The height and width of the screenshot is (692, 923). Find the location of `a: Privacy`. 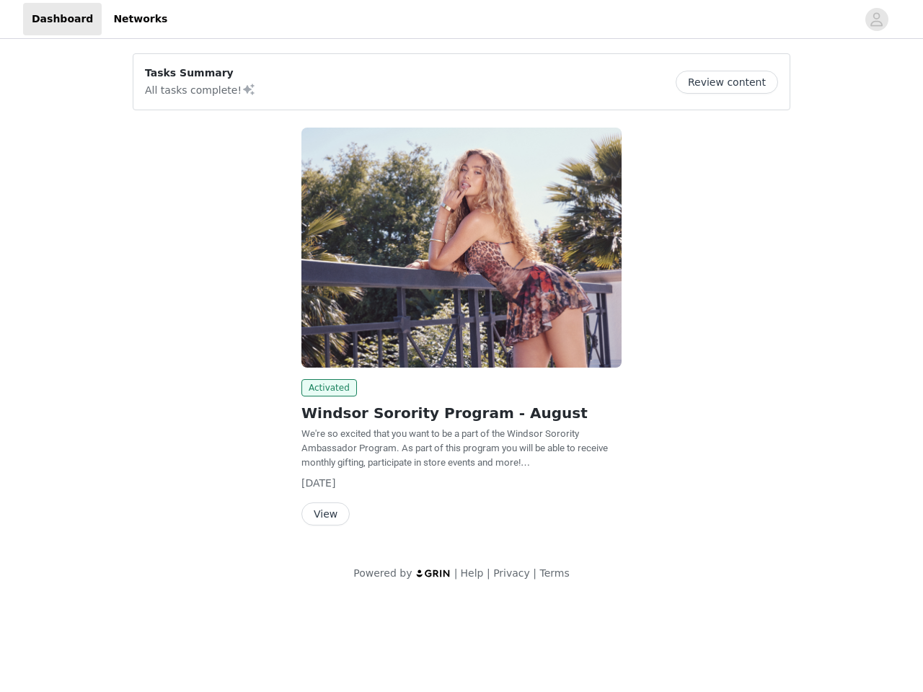

a: Privacy is located at coordinates (511, 573).